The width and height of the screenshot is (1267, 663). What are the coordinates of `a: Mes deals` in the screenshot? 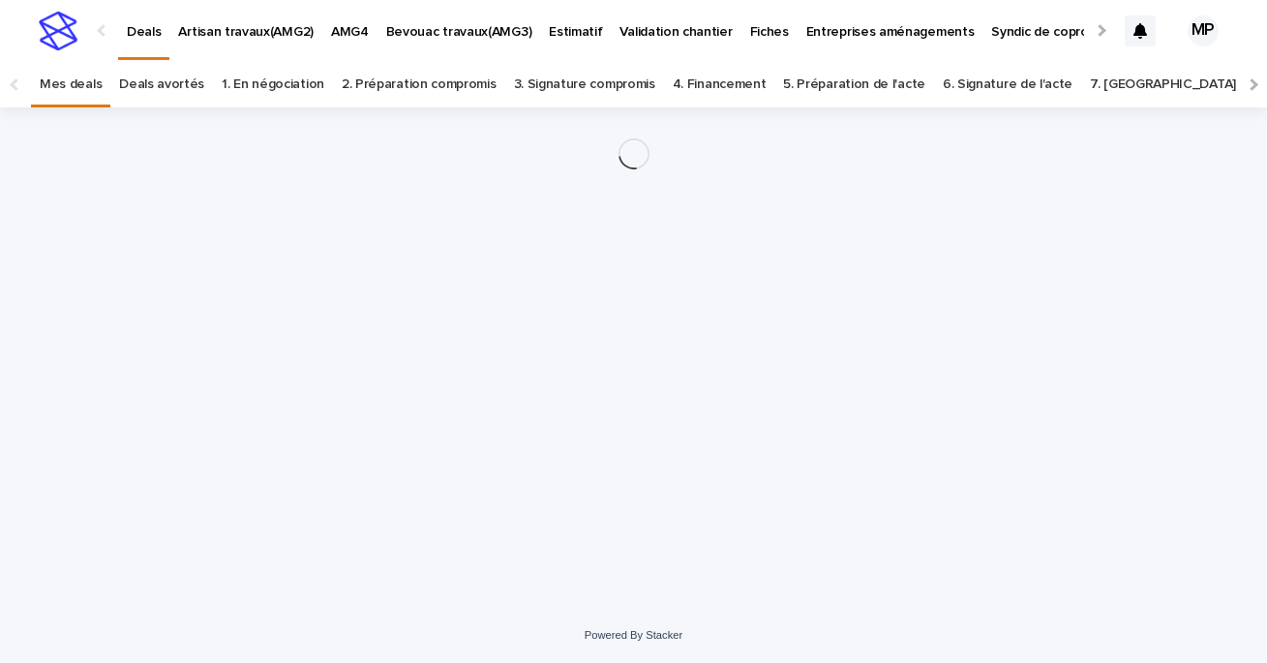 It's located at (71, 84).